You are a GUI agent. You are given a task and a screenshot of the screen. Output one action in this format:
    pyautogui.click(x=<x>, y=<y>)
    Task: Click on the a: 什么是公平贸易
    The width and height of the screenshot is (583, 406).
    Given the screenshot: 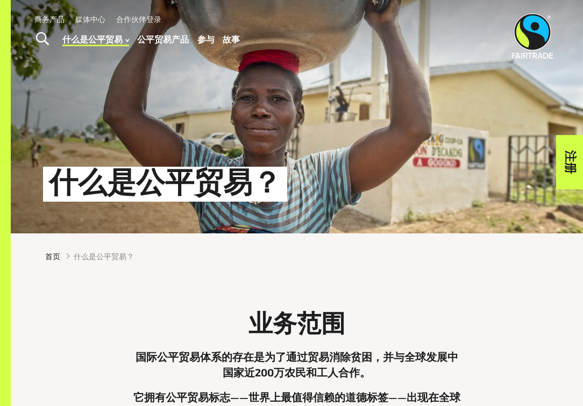 What is the action you would take?
    pyautogui.click(x=96, y=39)
    